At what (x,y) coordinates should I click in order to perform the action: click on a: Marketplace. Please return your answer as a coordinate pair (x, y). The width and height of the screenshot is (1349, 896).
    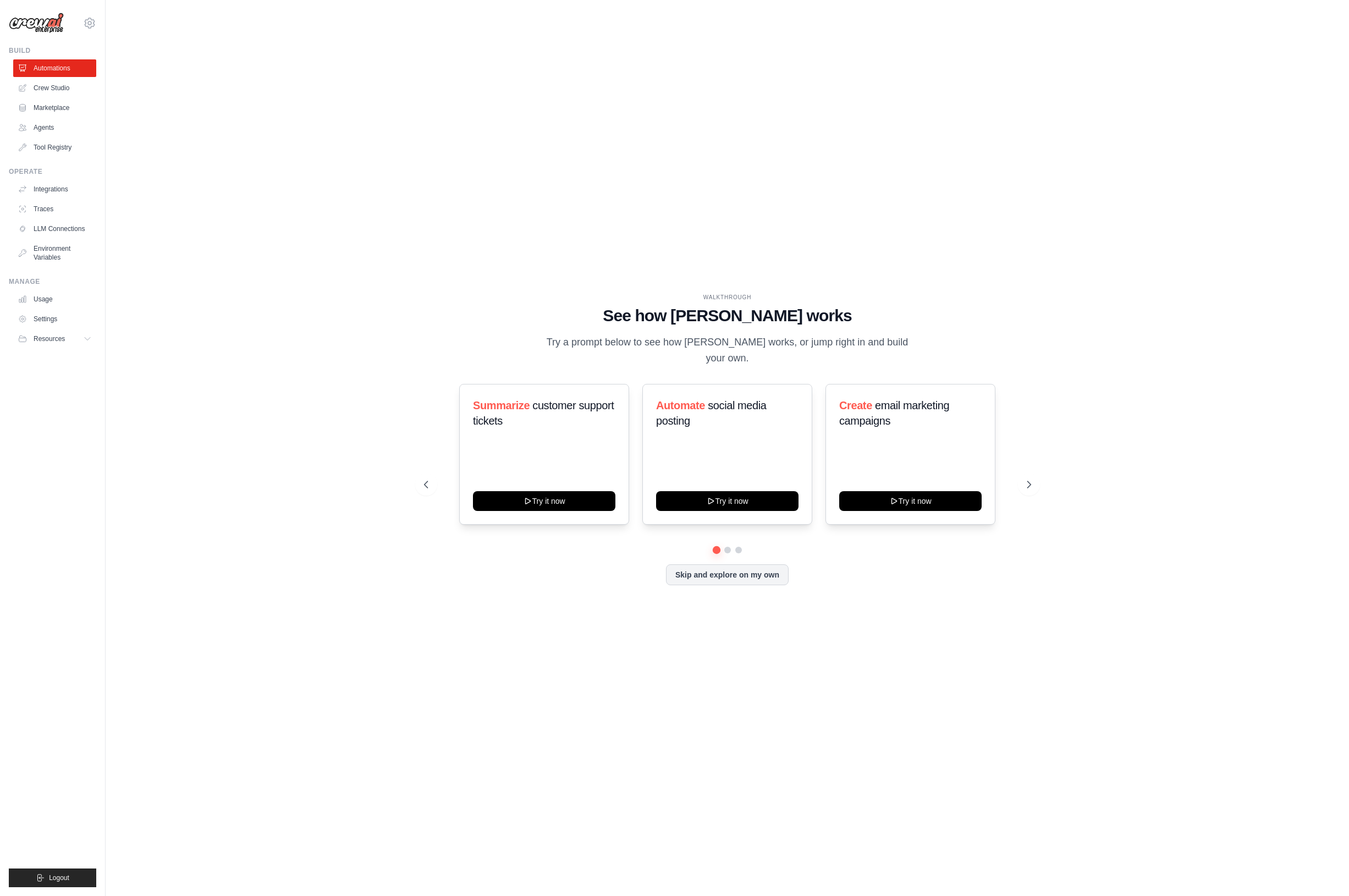
    Looking at the image, I should click on (54, 108).